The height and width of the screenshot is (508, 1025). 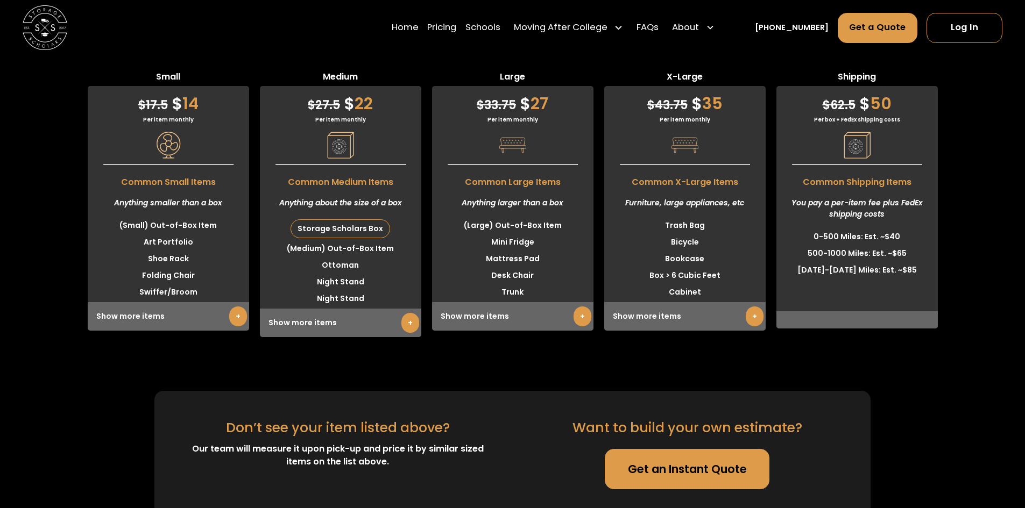 I want to click on span: Common X-Large Items, so click(x=685, y=180).